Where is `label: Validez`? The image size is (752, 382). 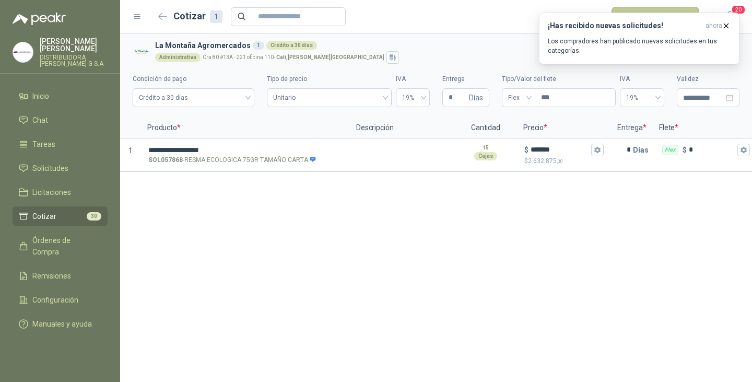 label: Validez is located at coordinates (709, 79).